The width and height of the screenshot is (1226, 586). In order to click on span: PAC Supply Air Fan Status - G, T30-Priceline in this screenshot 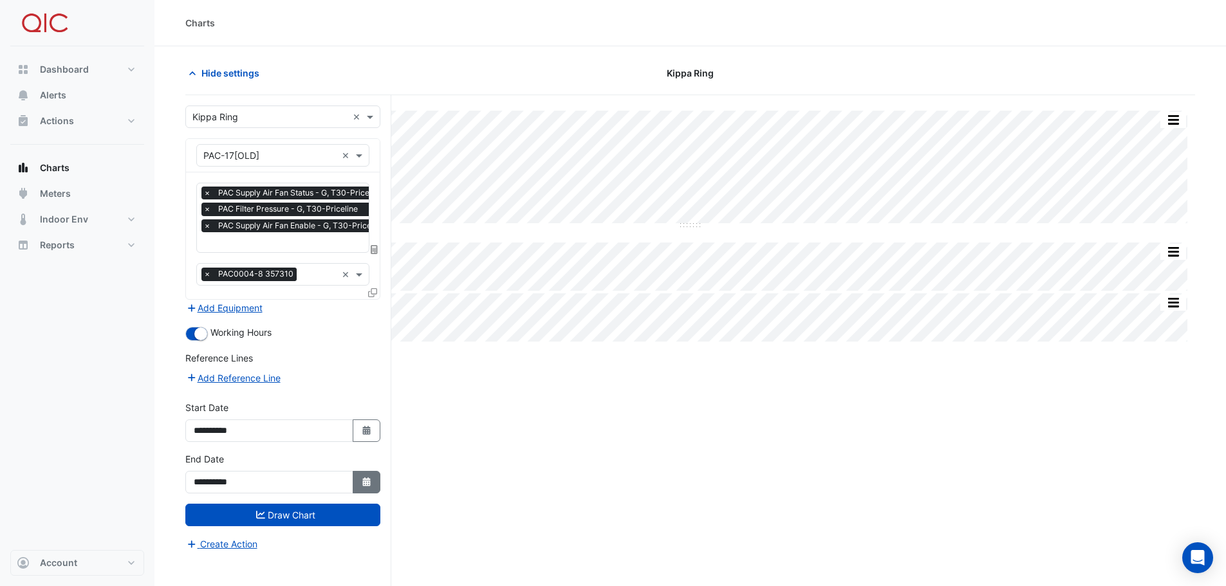, I will do `click(300, 193)`.